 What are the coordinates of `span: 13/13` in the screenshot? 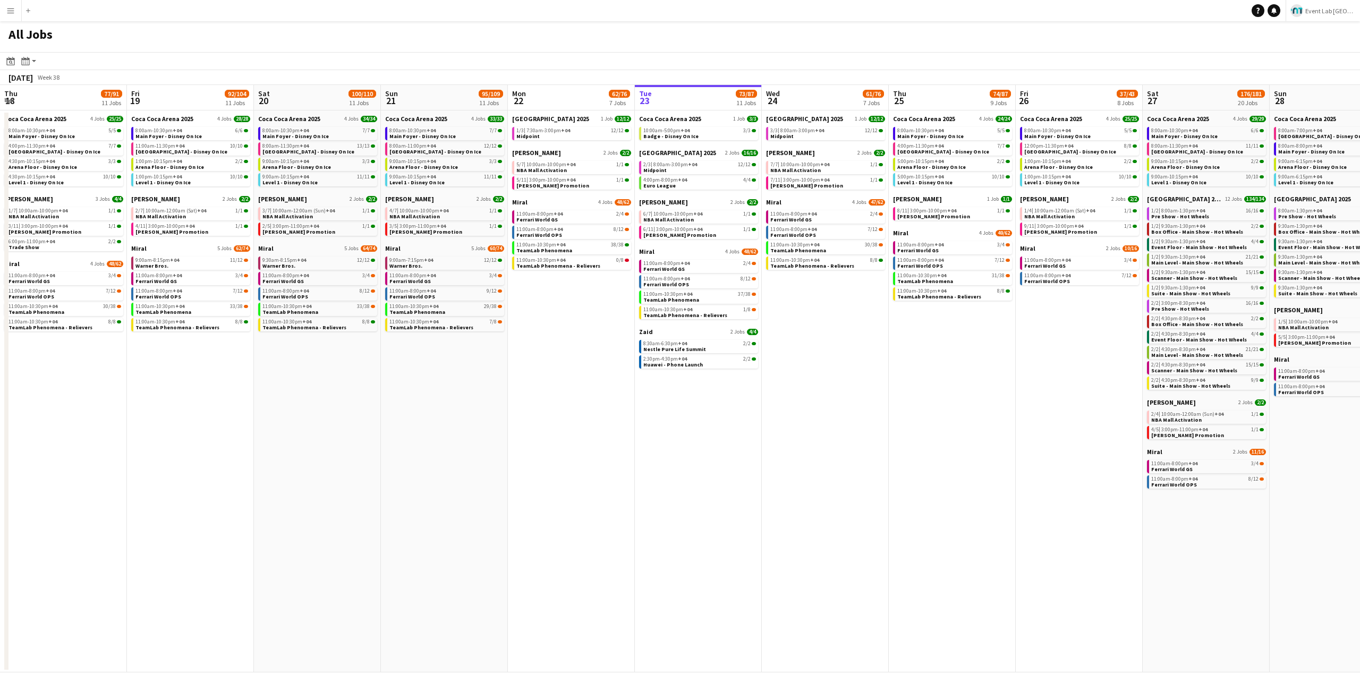 It's located at (363, 146).